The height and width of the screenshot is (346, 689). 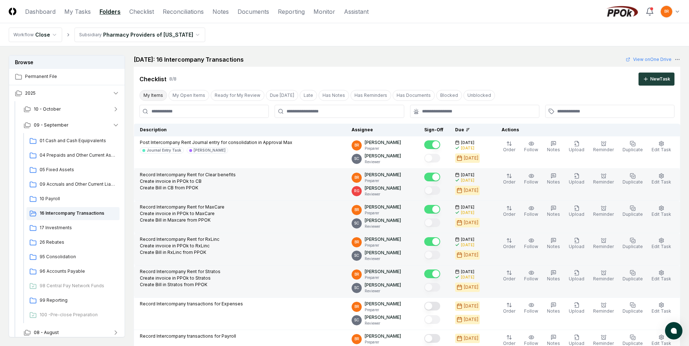 What do you see at coordinates (371, 96) in the screenshot?
I see `button: Has Reminders` at bounding box center [371, 96].